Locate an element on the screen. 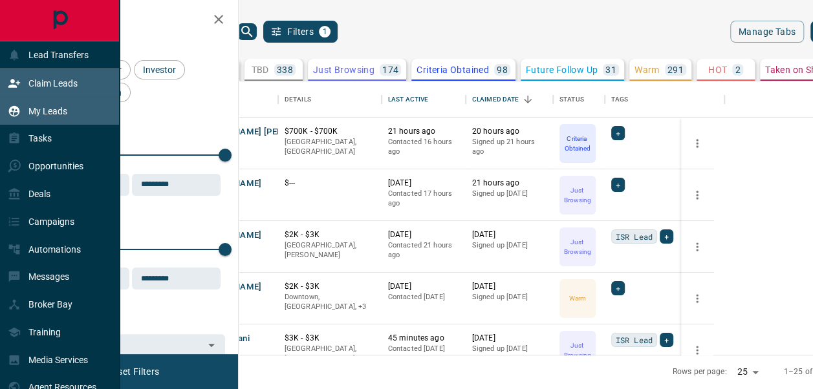 Image resolution: width=813 pixels, height=389 pixels. p: HOT is located at coordinates (717, 70).